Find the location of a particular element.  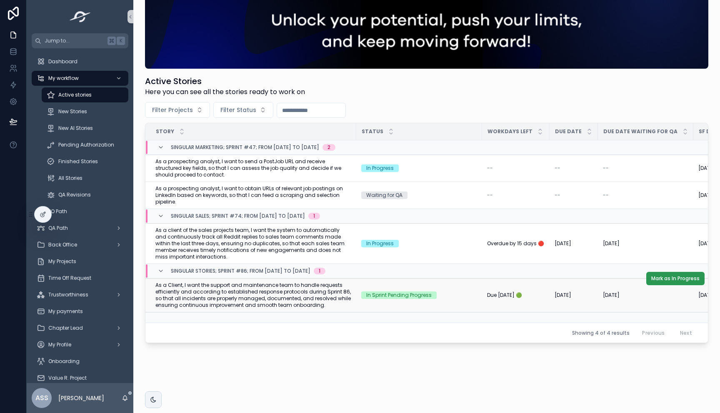

span: Trustworthiness is located at coordinates (68, 295).